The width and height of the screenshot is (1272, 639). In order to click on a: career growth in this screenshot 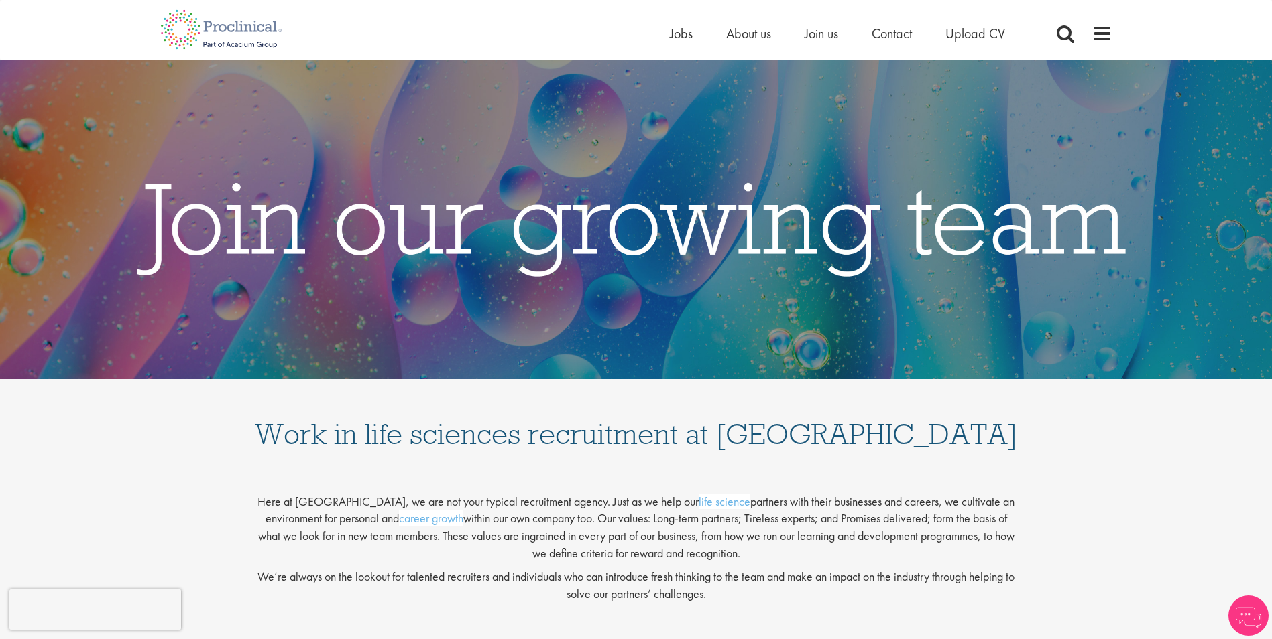, I will do `click(431, 518)`.